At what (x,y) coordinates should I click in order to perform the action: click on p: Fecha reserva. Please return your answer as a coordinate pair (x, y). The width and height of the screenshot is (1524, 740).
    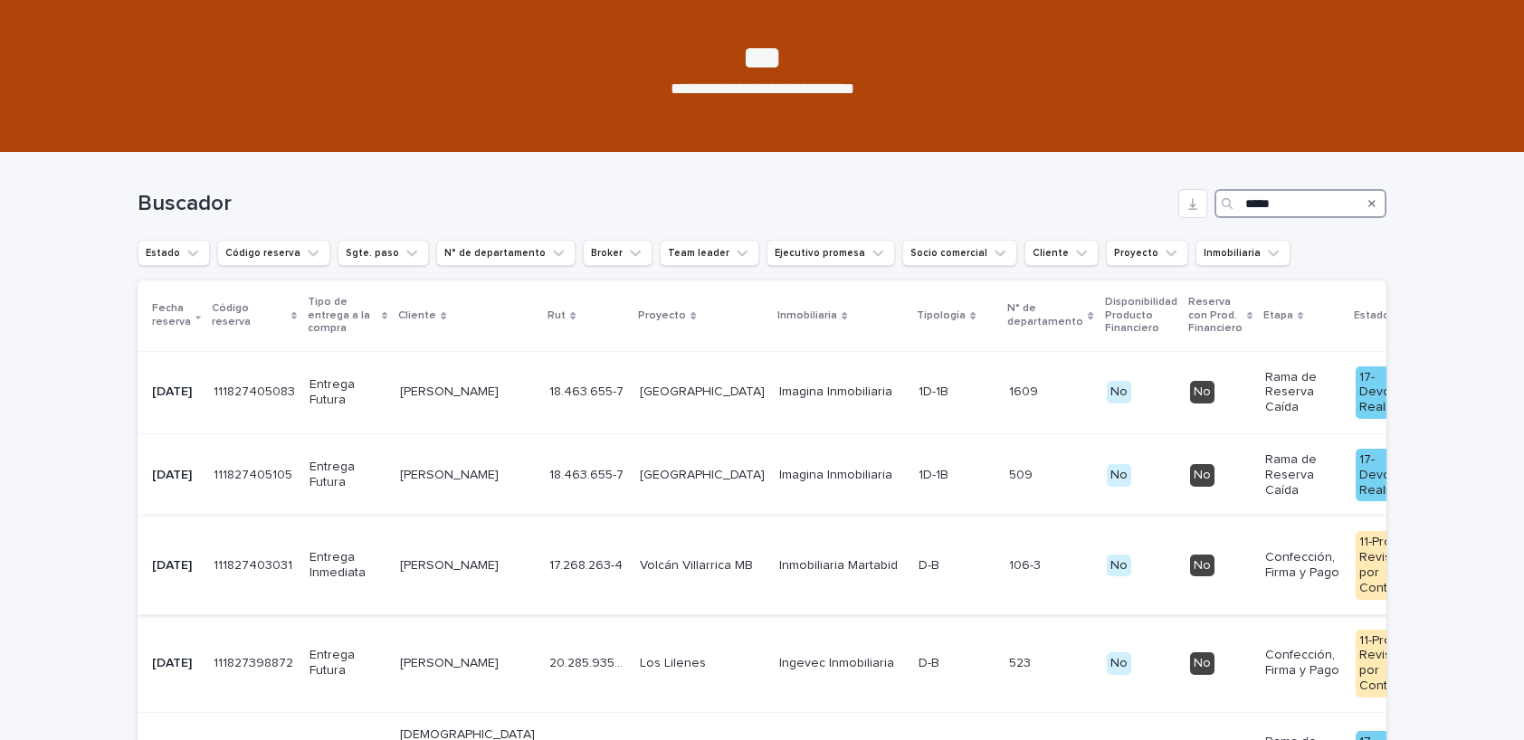
    Looking at the image, I should click on (171, 315).